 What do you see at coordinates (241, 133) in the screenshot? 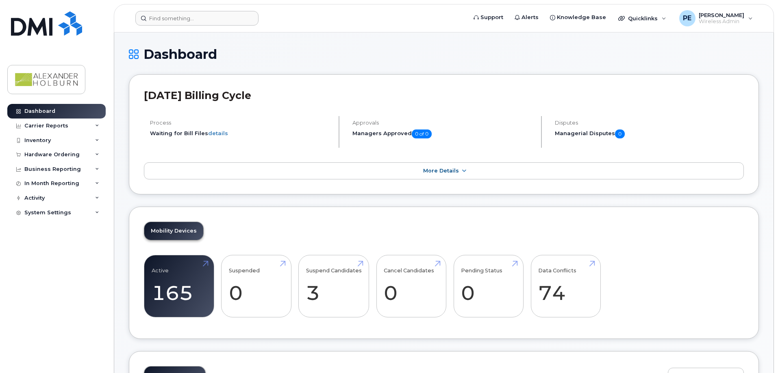
I see `li: Waiting for Bill Files` at bounding box center [241, 133].